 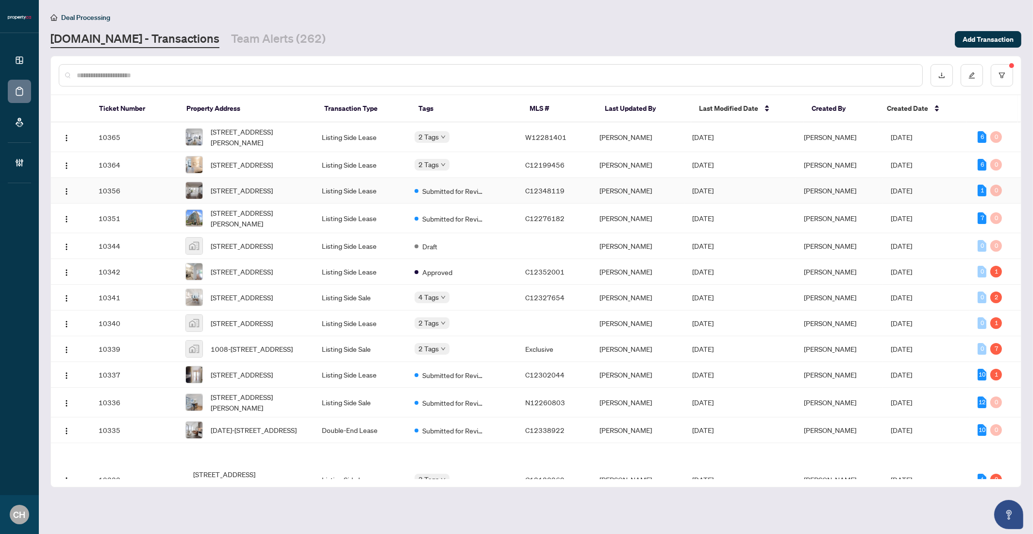 What do you see at coordinates (134, 430) in the screenshot?
I see `td: 10335` at bounding box center [134, 430].